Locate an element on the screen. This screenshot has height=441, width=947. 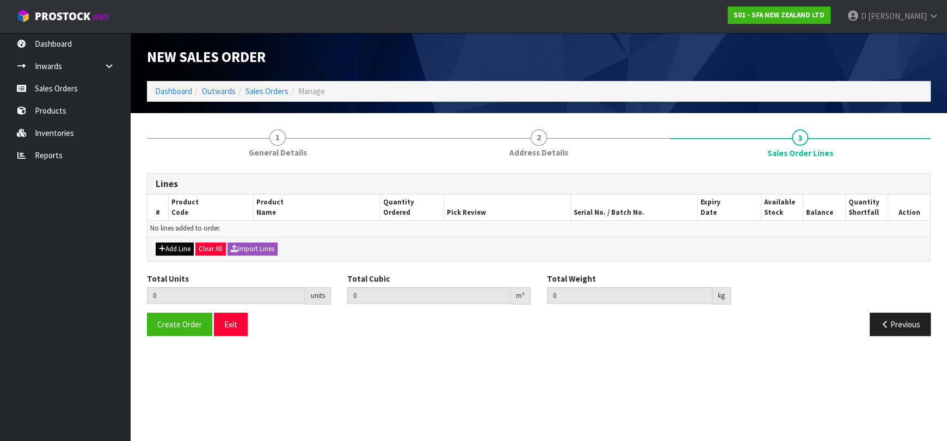
th: Pick Review is located at coordinates (507, 207).